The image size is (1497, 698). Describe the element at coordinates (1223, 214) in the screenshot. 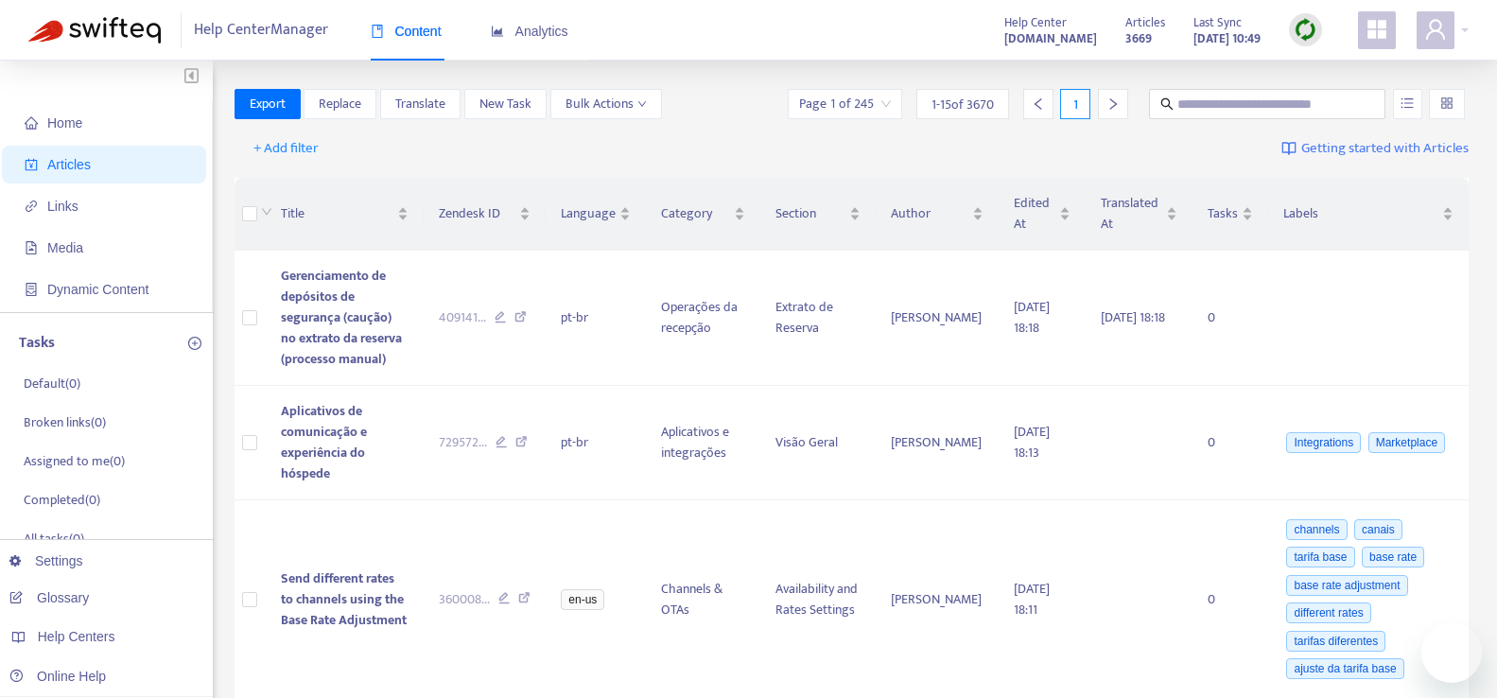

I see `span: Tasks` at that location.